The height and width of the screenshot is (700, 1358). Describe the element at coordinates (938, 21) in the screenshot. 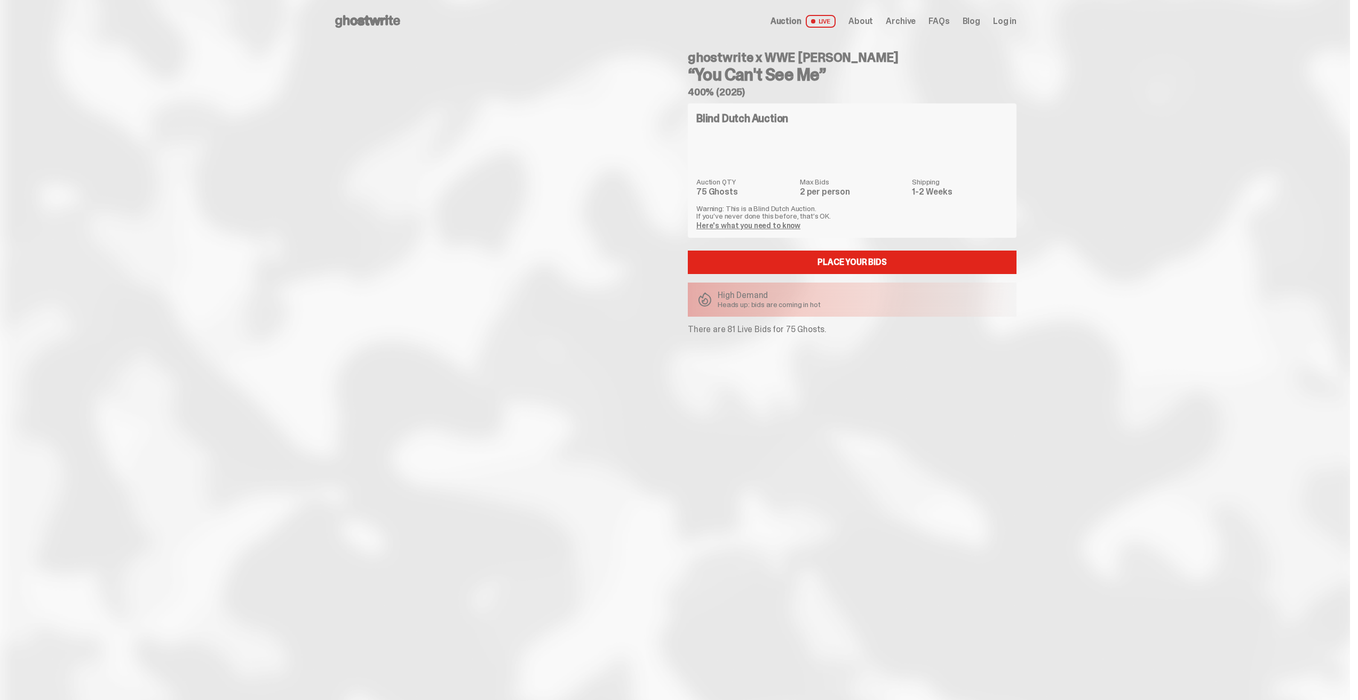

I see `a: FAQs` at that location.